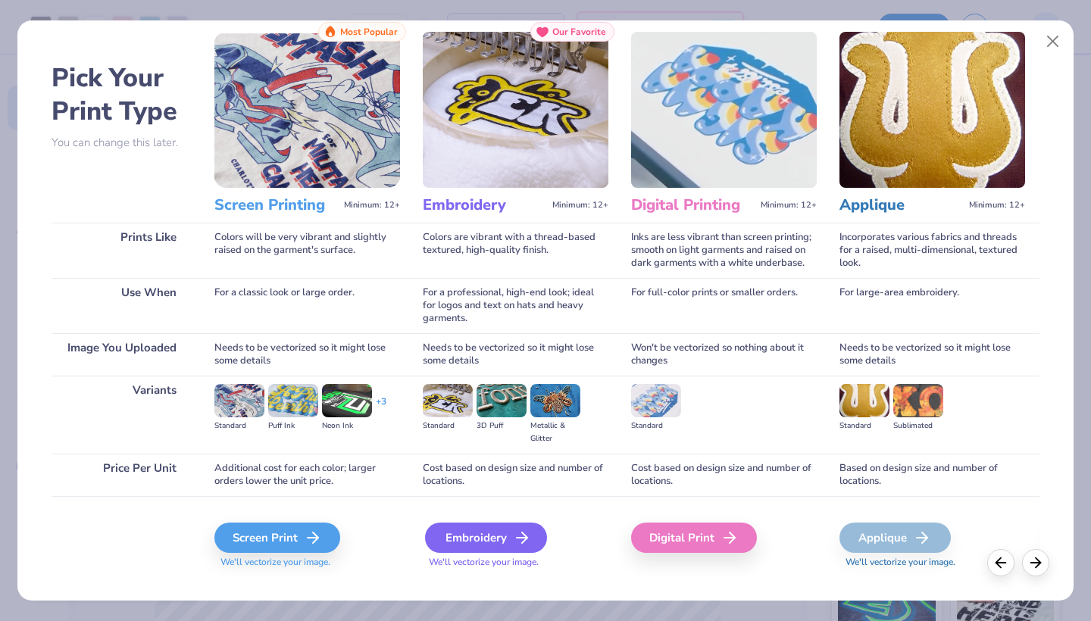 The height and width of the screenshot is (621, 1091). I want to click on div: Sublimated, so click(918, 426).